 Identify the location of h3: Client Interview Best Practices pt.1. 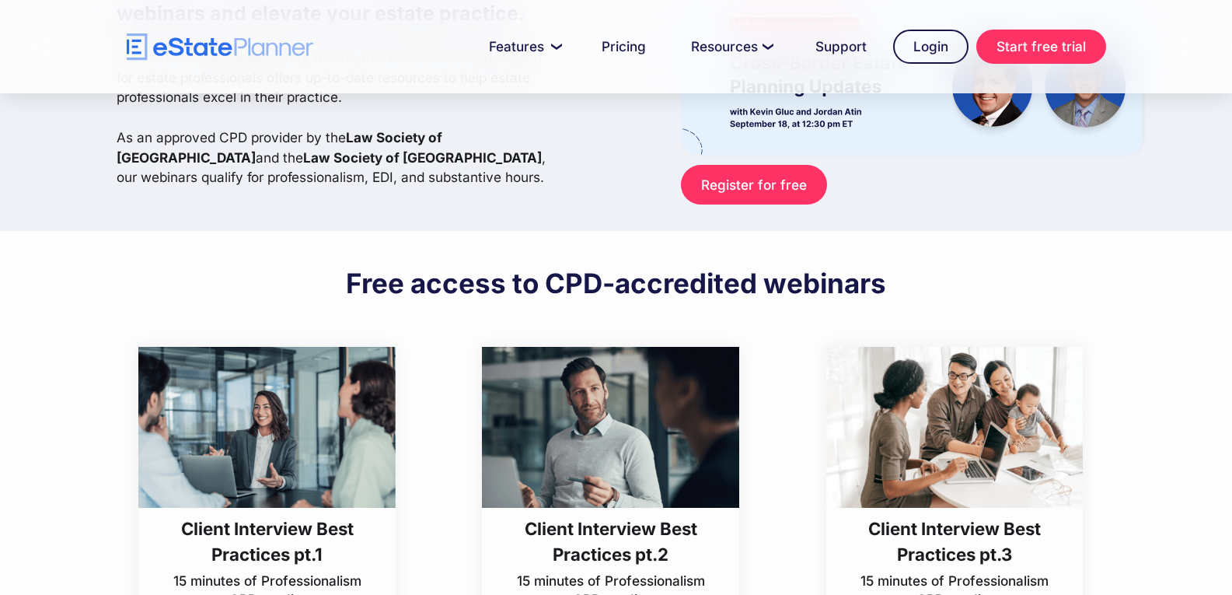
(267, 541).